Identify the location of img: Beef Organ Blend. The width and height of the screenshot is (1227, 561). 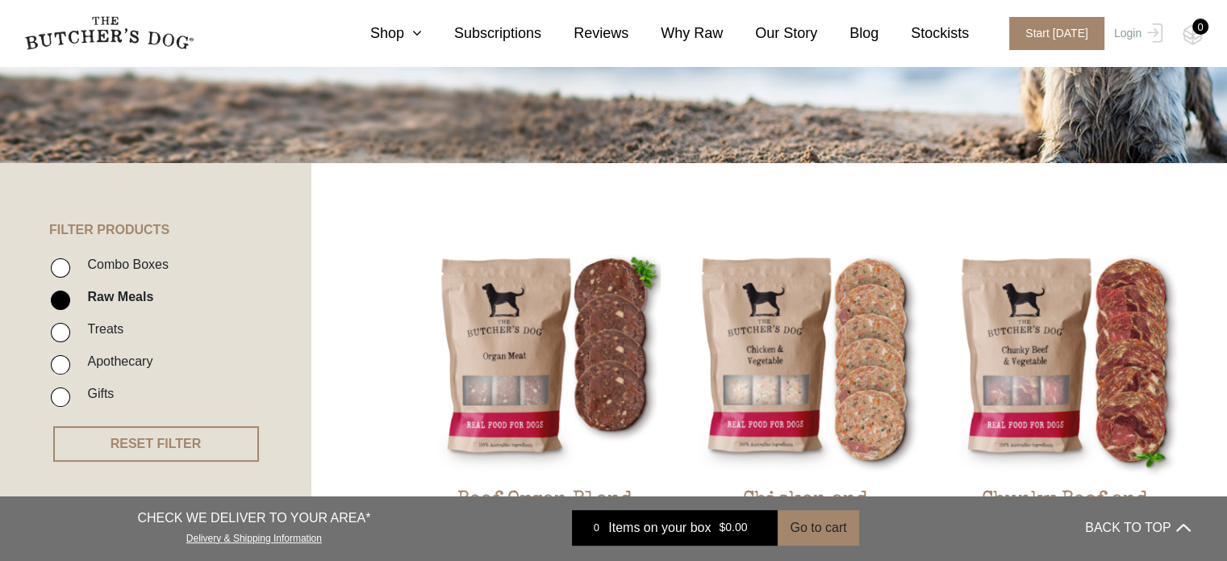
(544, 359).